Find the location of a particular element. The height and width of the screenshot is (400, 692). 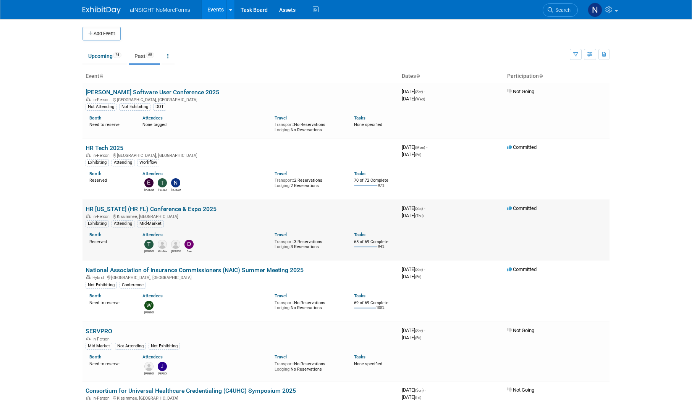

span: Not Going is located at coordinates (521, 330).